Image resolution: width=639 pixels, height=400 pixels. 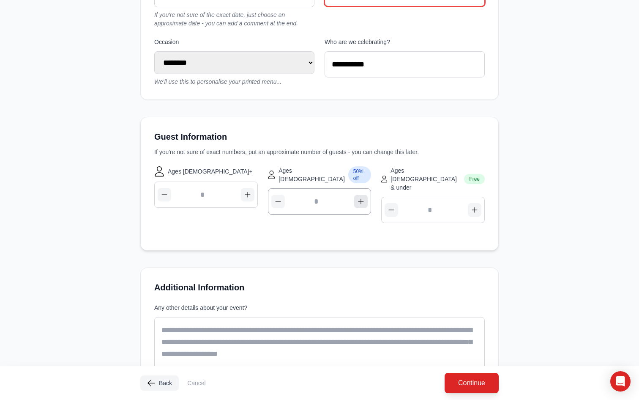 I want to click on img: Adult, so click(x=159, y=171).